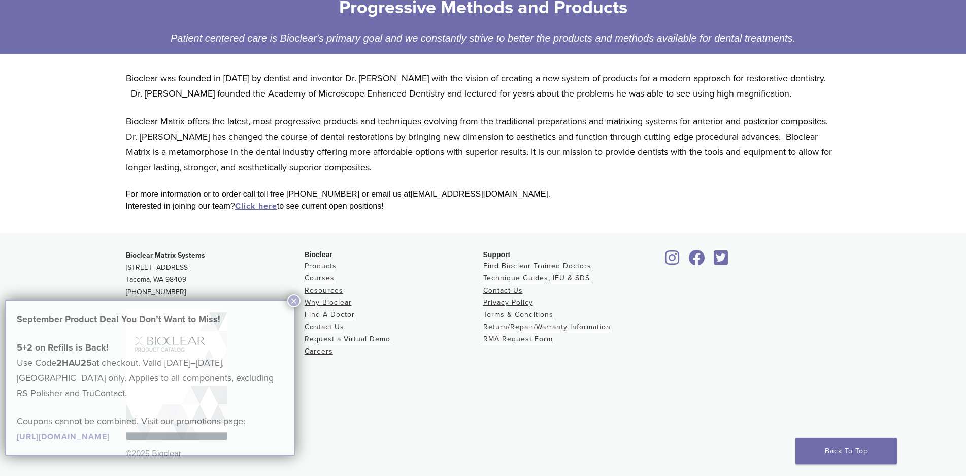  Describe the element at coordinates (518, 339) in the screenshot. I see `a: RMA Request Form` at that location.